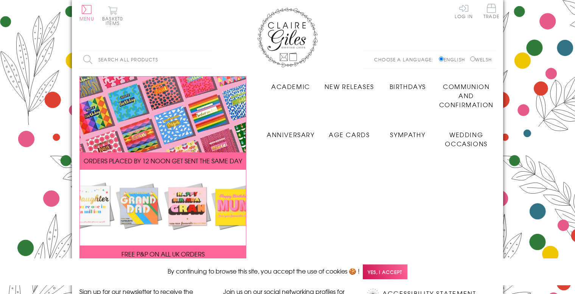 This screenshot has width=575, height=294. What do you see at coordinates (406, 59) in the screenshot?
I see `p: Choose a language:` at bounding box center [406, 59].